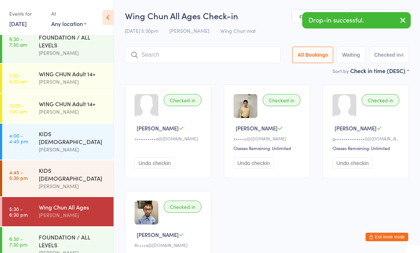 This screenshot has height=253, width=420. I want to click on input: Search, so click(203, 55).